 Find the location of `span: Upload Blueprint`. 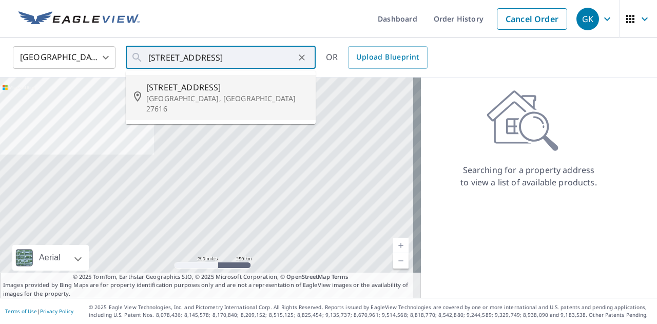

span: Upload Blueprint is located at coordinates (388, 57).